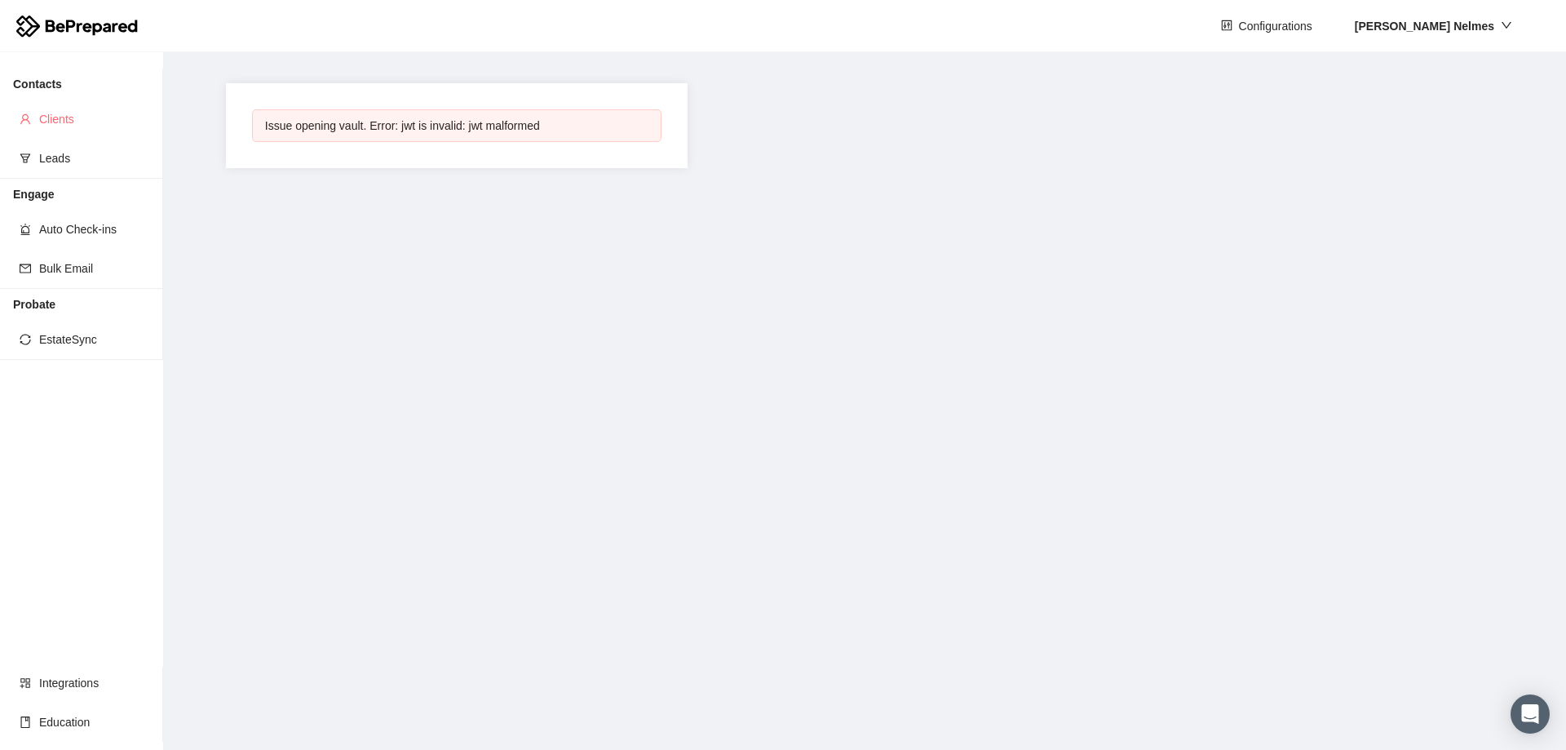 This screenshot has width=1566, height=750. What do you see at coordinates (25, 683) in the screenshot?
I see `span: appstore-add` at bounding box center [25, 683].